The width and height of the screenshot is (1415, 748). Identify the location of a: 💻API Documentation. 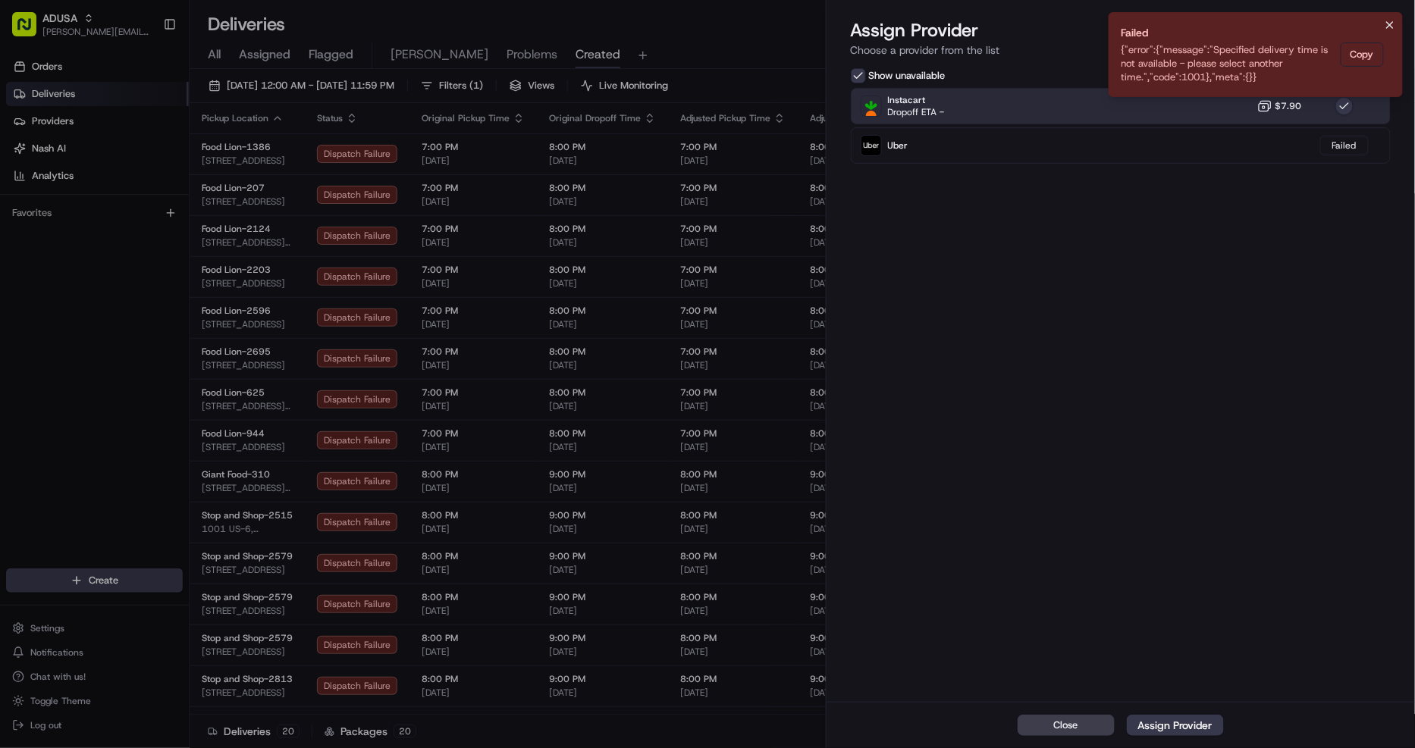
(186, 306).